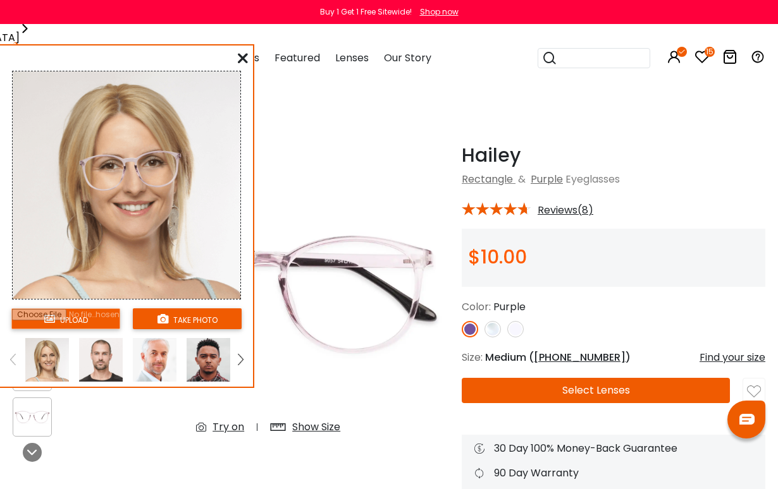 The width and height of the screenshot is (778, 489). I want to click on a: Rectangle, so click(487, 179).